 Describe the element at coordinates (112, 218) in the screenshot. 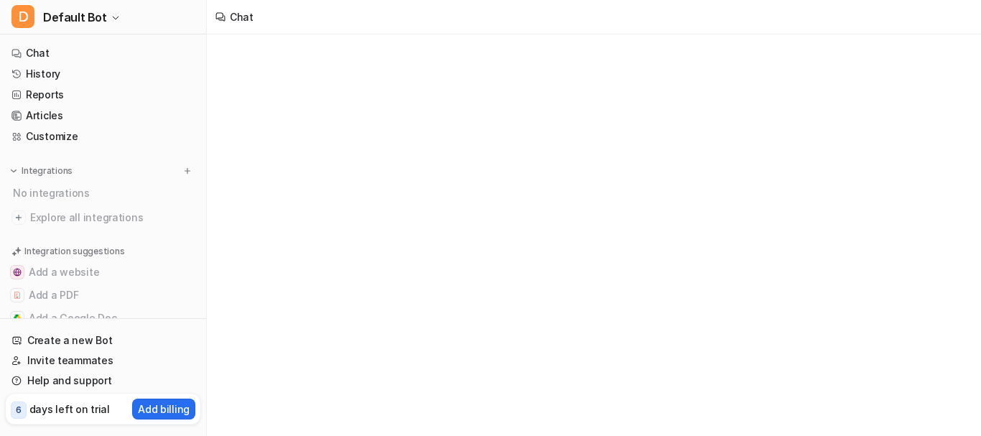

I see `span: Explore all integrations` at that location.